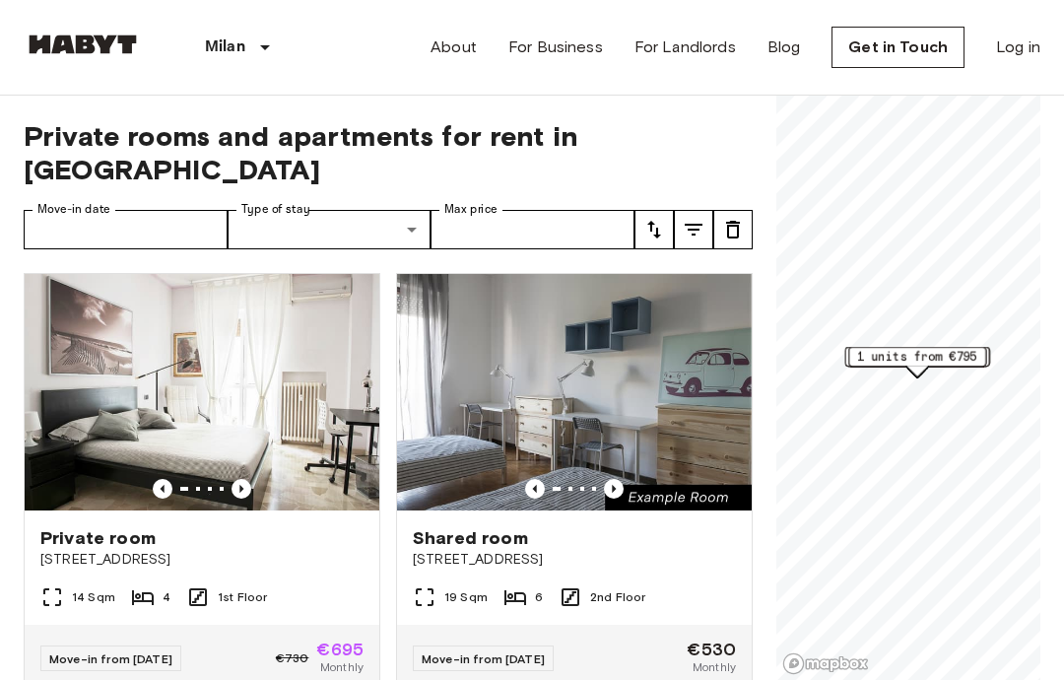 This screenshot has width=1064, height=680. Describe the element at coordinates (453, 47) in the screenshot. I see `a: About` at that location.